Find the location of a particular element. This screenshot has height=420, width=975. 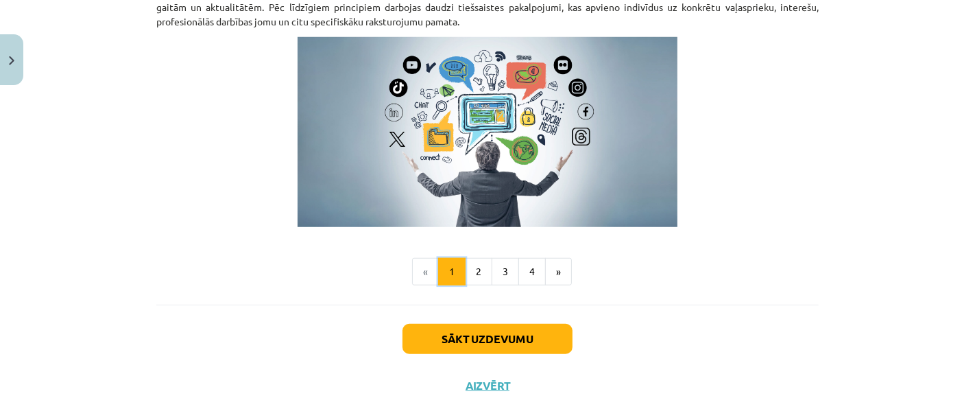

button: Sākt uzdevumu is located at coordinates (487, 339).